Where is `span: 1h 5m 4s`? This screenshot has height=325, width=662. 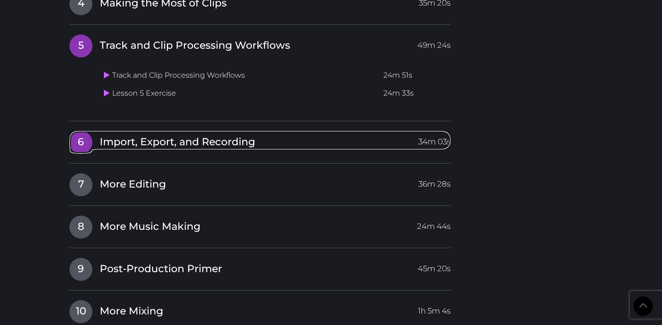
span: 1h 5m 4s is located at coordinates (434, 308).